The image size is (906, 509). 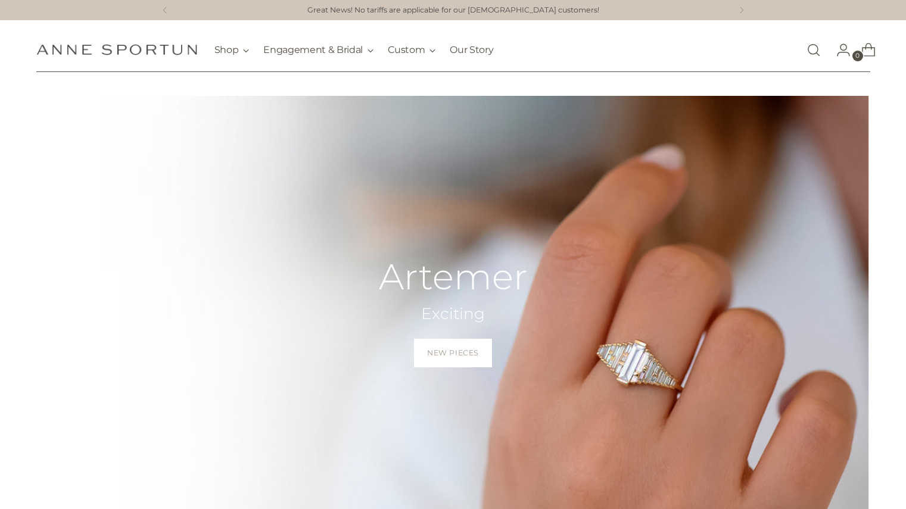 What do you see at coordinates (318, 50) in the screenshot?
I see `button: Engagement & Bridal` at bounding box center [318, 50].